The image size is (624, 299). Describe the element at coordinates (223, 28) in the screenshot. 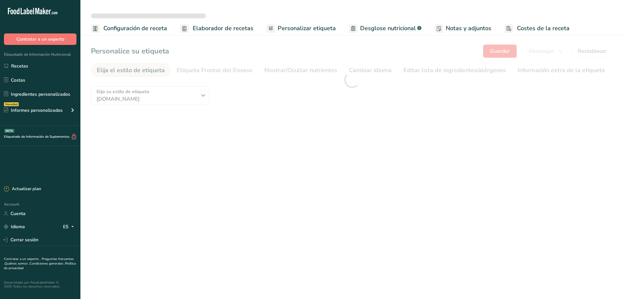

I see `span: Elaborador de recetas` at that location.